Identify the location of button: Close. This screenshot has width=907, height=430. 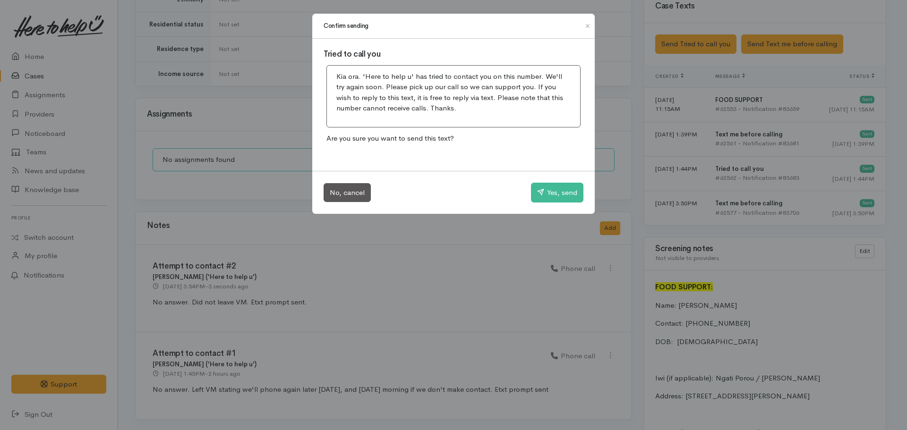
(587, 26).